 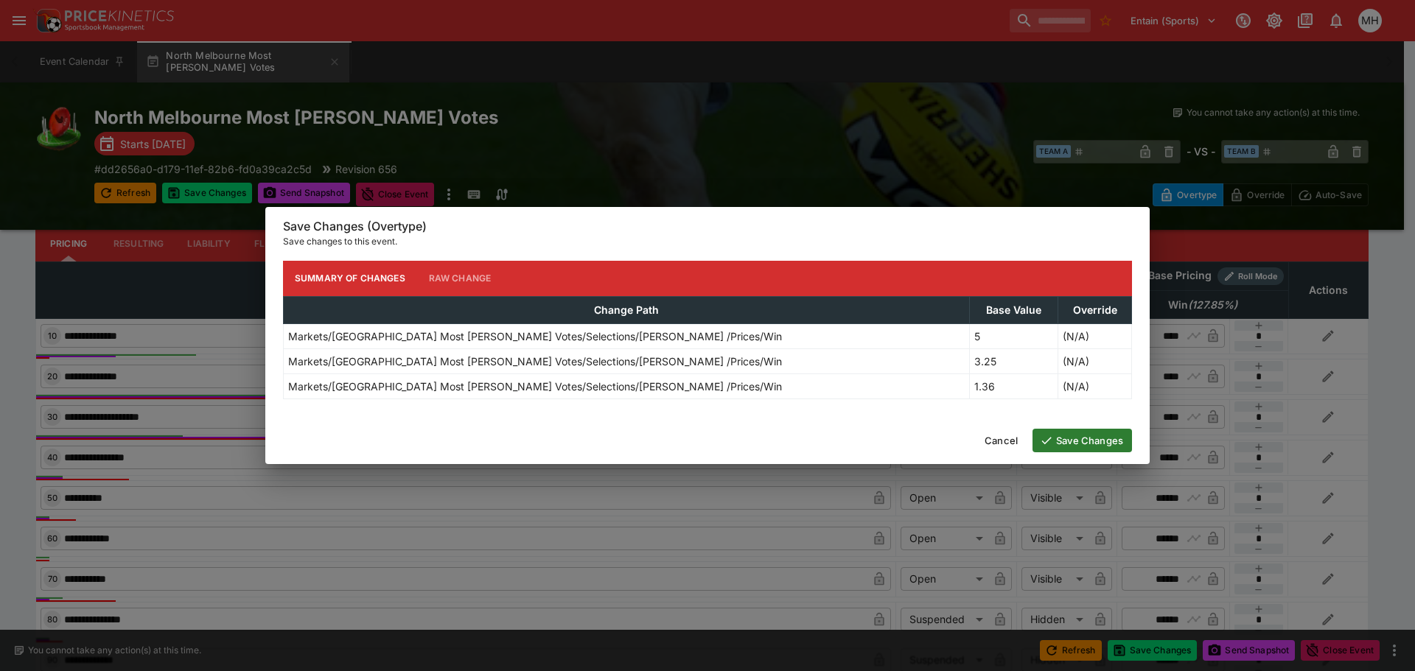 What do you see at coordinates (708, 226) in the screenshot?
I see `h6: Save Changes (Overtype)` at bounding box center [708, 226].